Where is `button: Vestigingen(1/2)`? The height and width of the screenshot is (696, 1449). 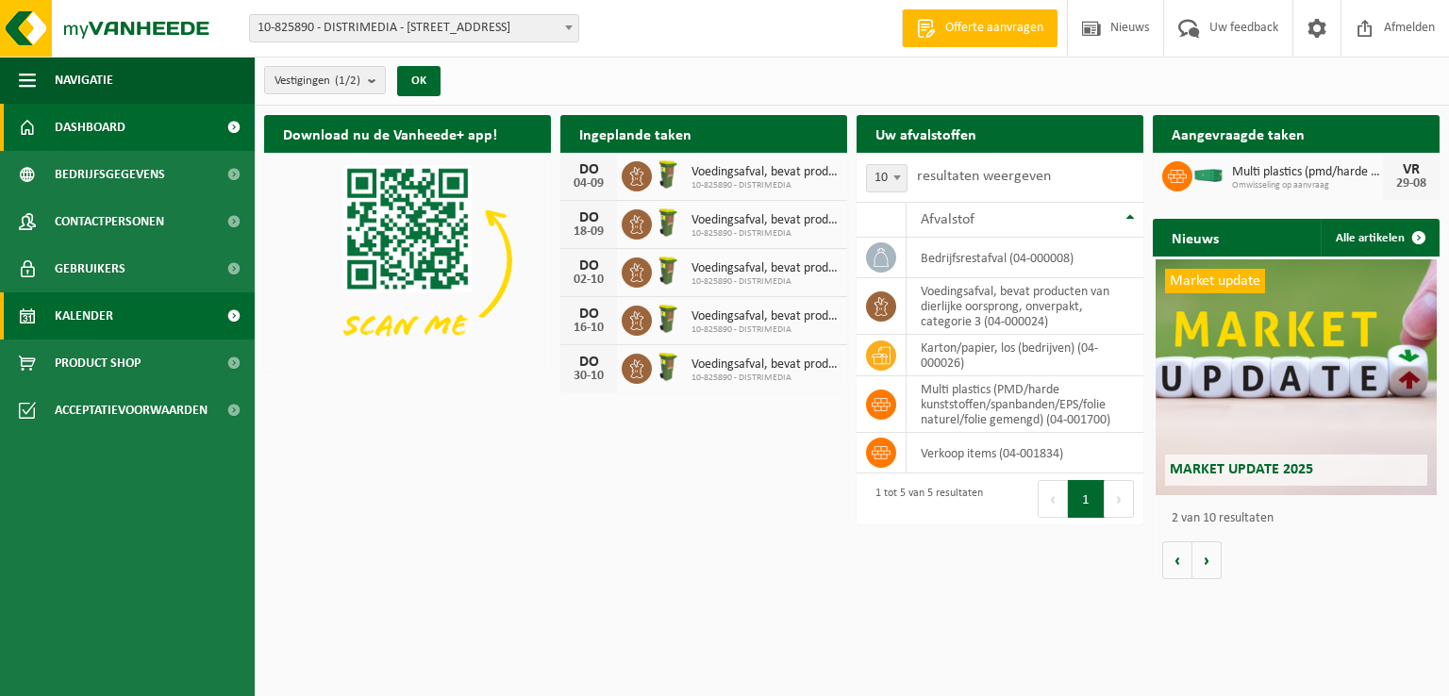
button: Vestigingen(1/2) is located at coordinates (325, 80).